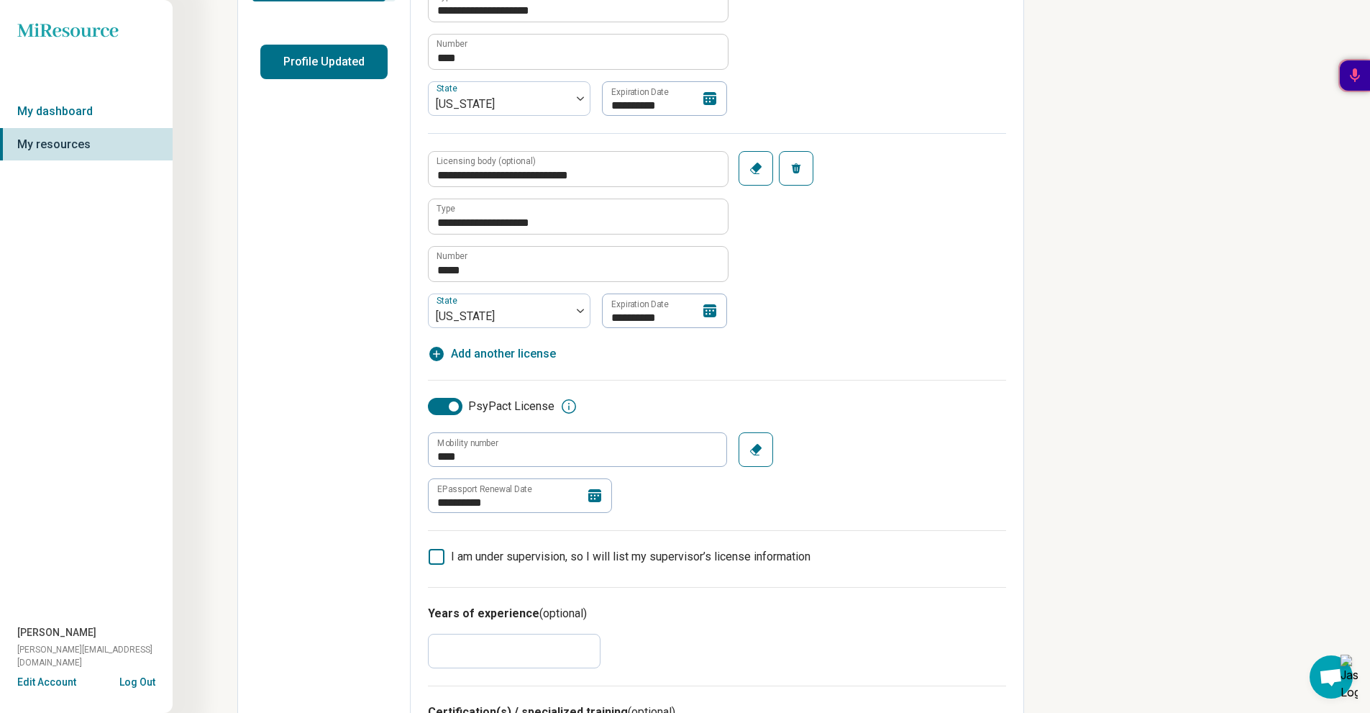 Image resolution: width=1370 pixels, height=713 pixels. Describe the element at coordinates (717, 614) in the screenshot. I see `h3: Years of experience` at that location.